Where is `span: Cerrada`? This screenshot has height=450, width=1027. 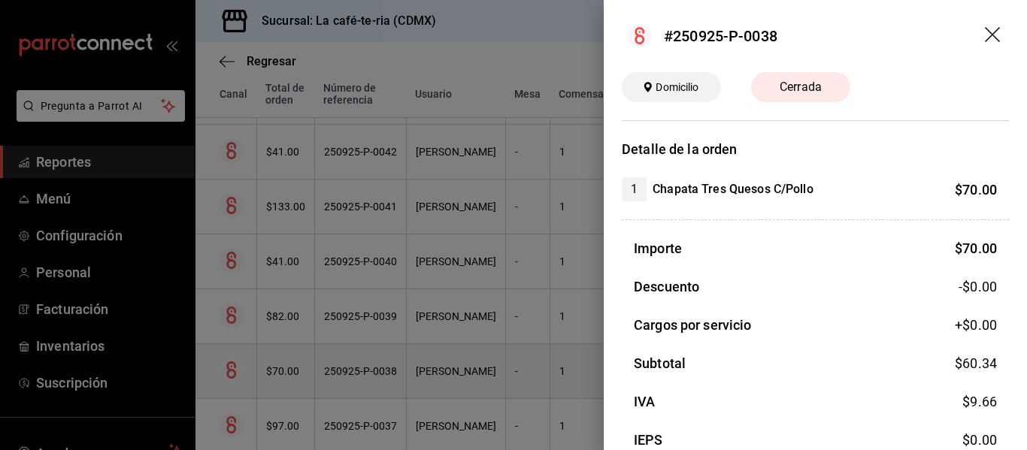
span: Cerrada is located at coordinates (801, 87).